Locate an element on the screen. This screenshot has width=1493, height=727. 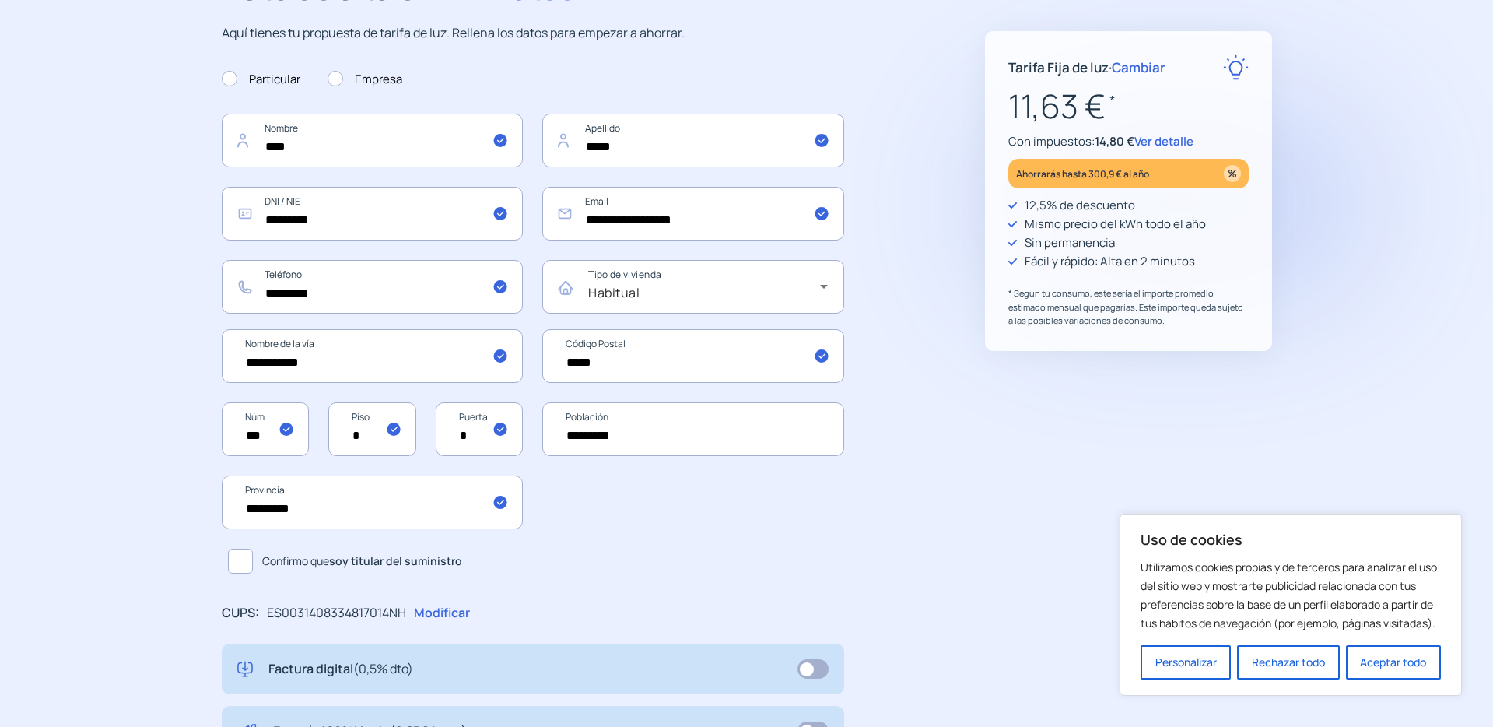
p: Aquí tienes tu propuesta de tarifa de luz. Rellena los datos para empezar a ahorrar. is located at coordinates (533, 33).